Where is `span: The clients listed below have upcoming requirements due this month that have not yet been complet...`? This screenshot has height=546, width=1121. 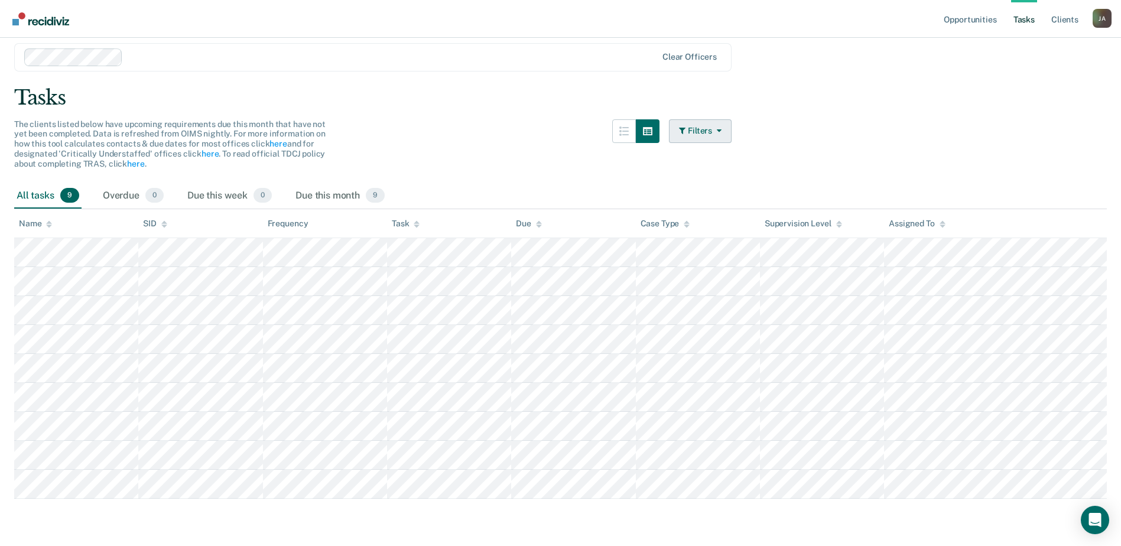 span: The clients listed below have upcoming requirements due this month that have not yet been complet... is located at coordinates (170, 144).